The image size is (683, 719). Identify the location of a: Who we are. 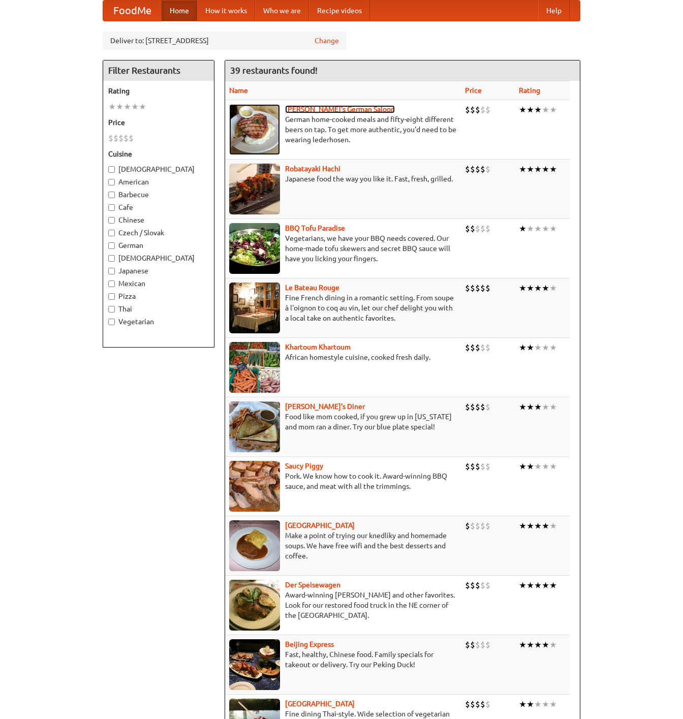
(282, 11).